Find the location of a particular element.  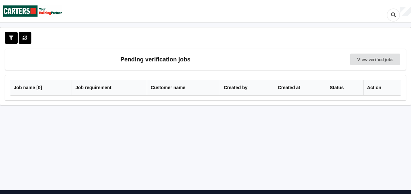

th: Created at is located at coordinates (300, 88).